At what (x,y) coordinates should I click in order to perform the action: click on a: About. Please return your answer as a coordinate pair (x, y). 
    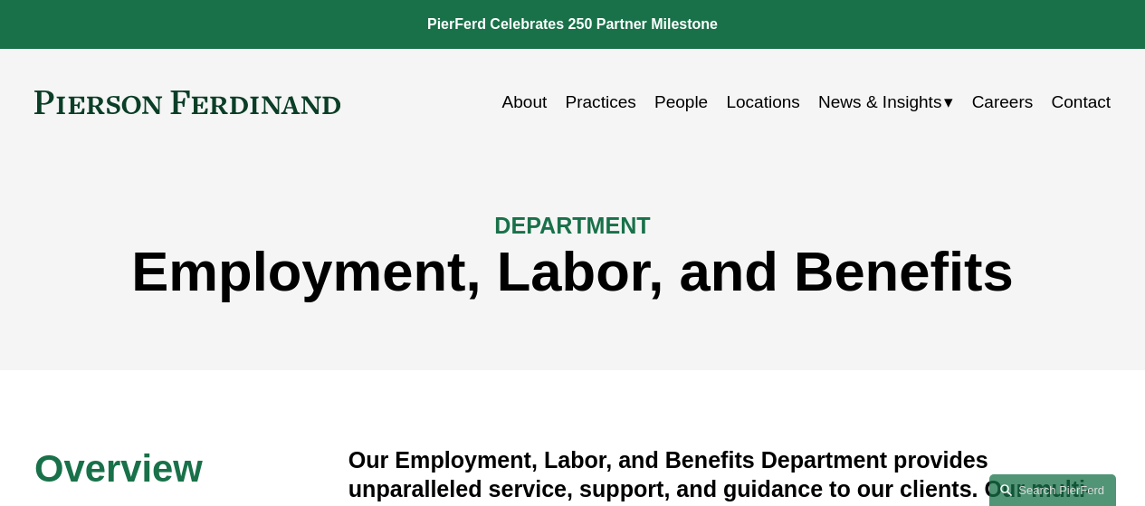
    Looking at the image, I should click on (525, 102).